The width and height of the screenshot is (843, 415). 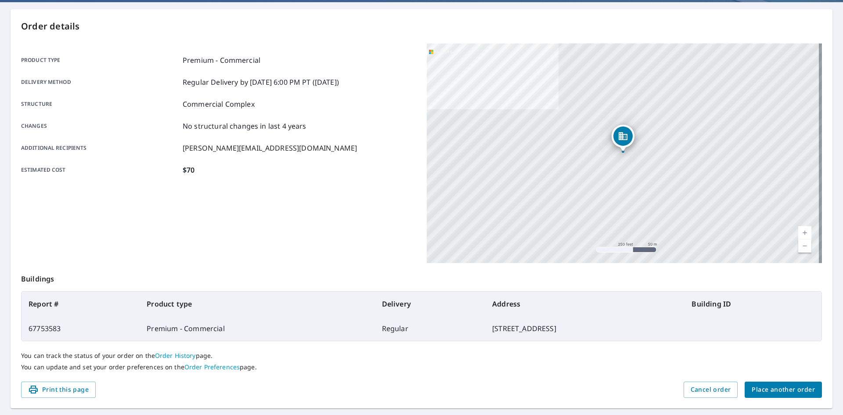 I want to click on a: Current Level 17, Zoom In, so click(x=805, y=233).